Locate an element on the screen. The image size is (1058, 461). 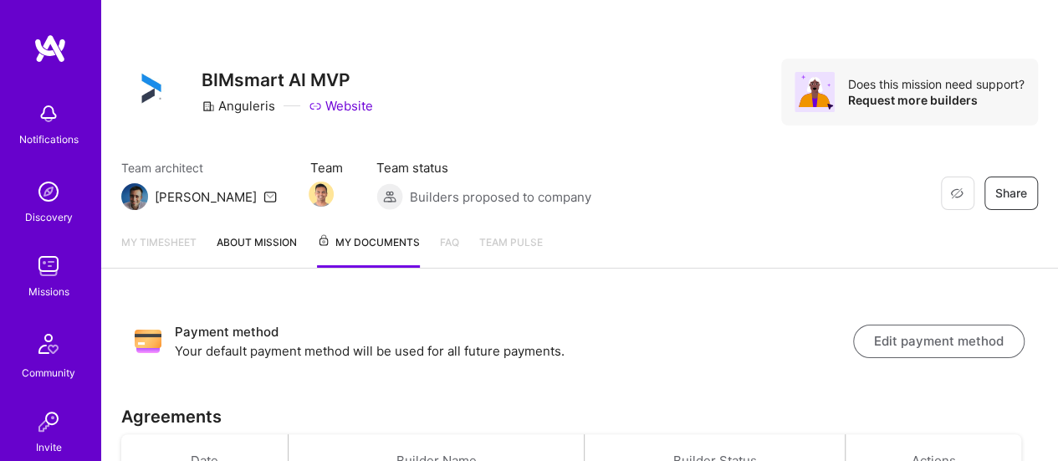
img: Invite is located at coordinates (49, 422).